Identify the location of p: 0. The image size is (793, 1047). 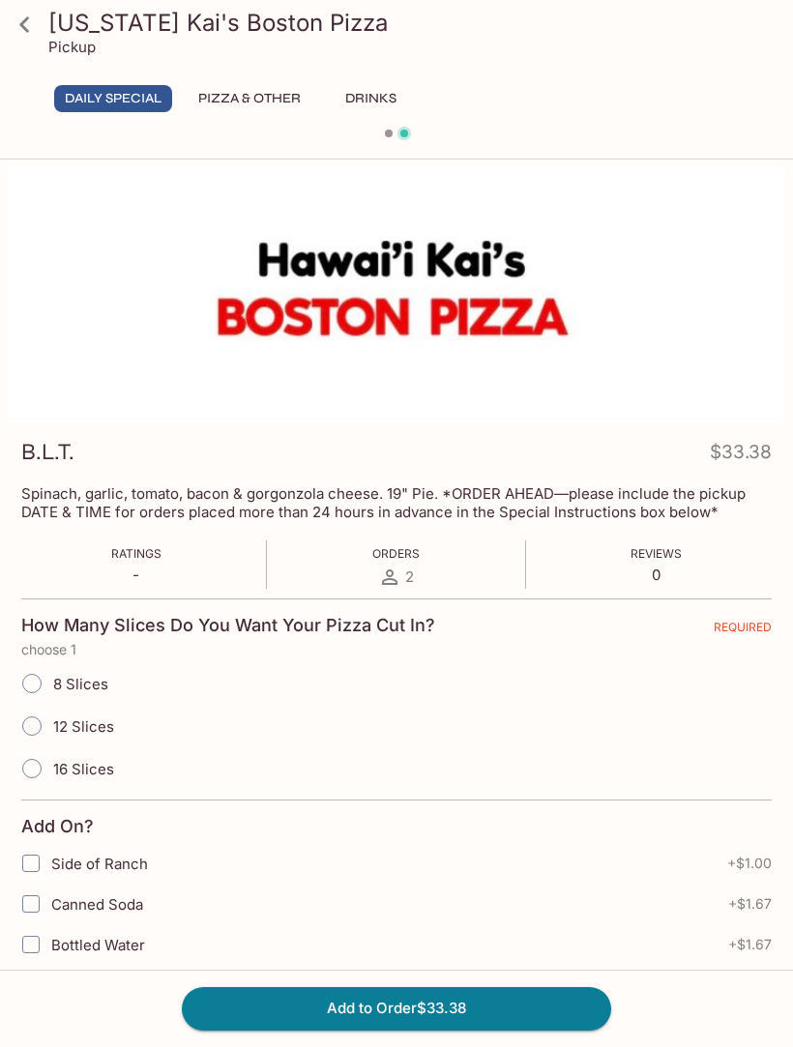
(656, 574).